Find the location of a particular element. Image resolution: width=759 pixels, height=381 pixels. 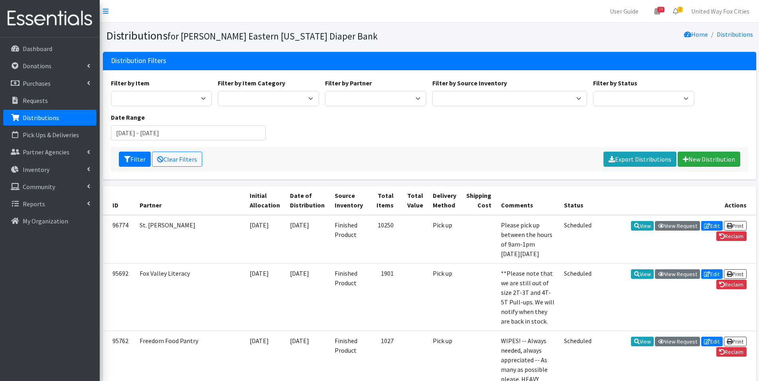

a: Pick Ups & Deliveries is located at coordinates (50, 135).